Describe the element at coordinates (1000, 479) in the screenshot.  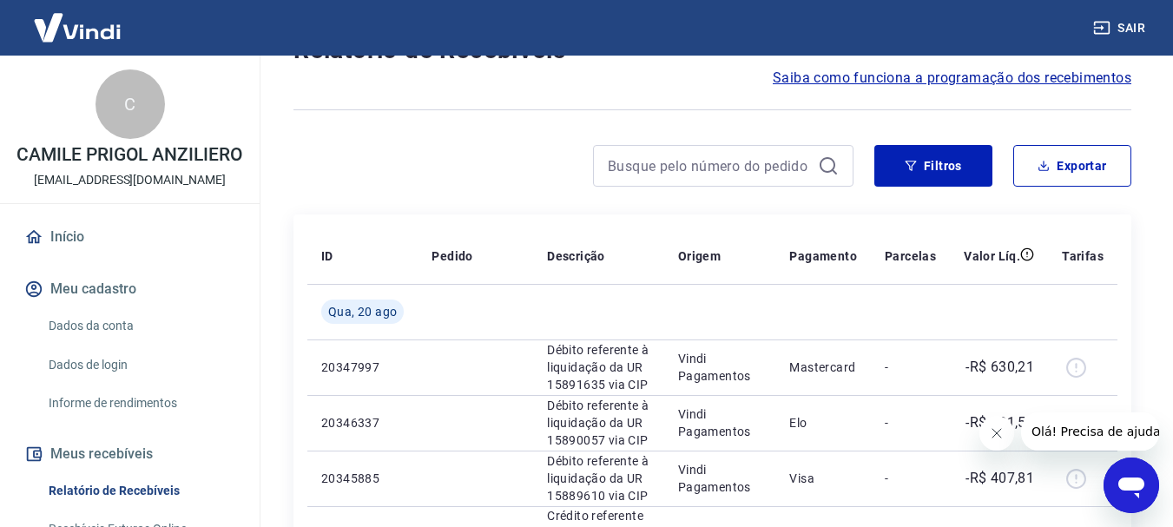
I see `p: -R$ 407,81` at that location.